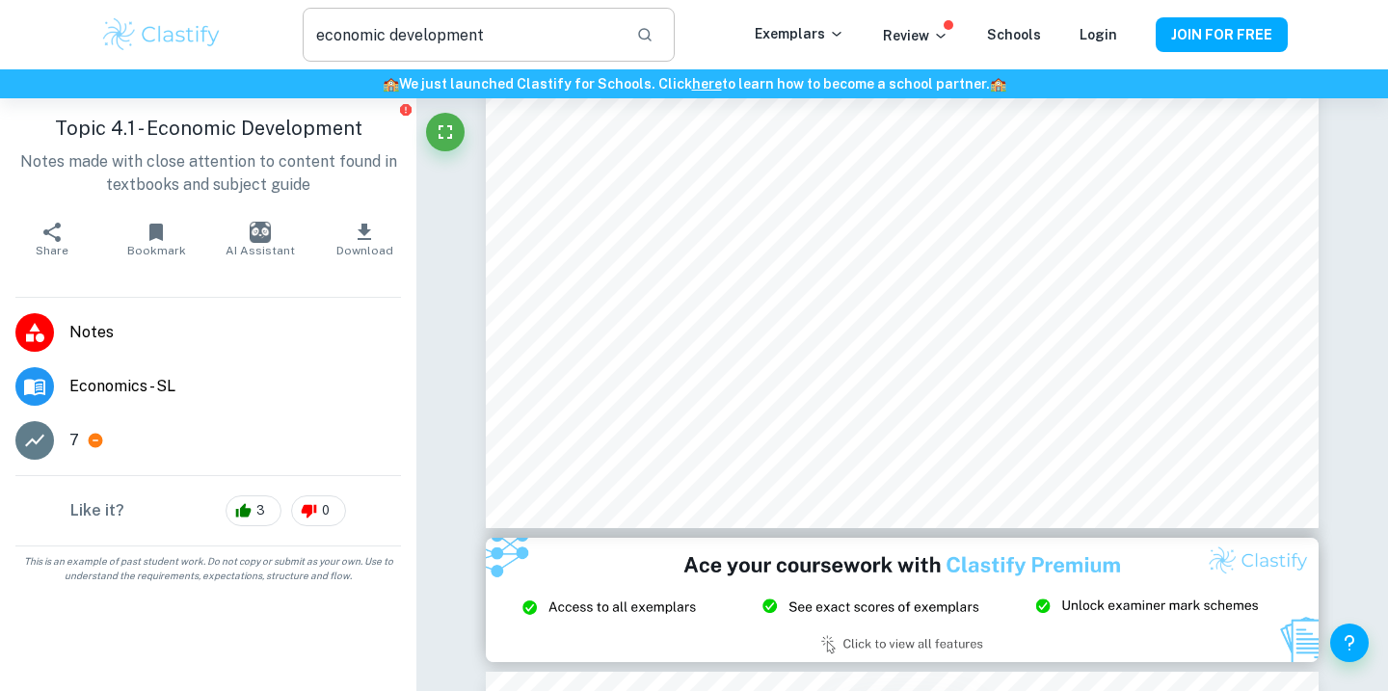 This screenshot has width=1388, height=691. Describe the element at coordinates (445, 132) in the screenshot. I see `button: Fullscreen` at that location.